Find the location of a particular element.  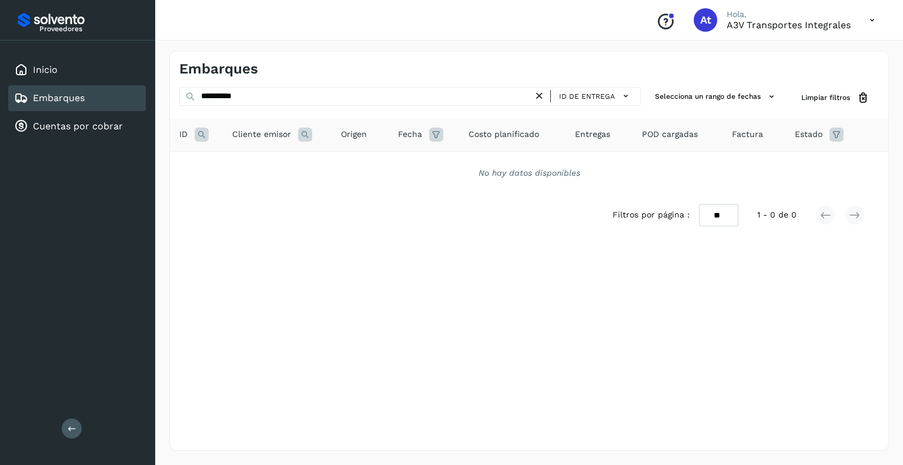

span: Cliente emisor is located at coordinates (262, 134).